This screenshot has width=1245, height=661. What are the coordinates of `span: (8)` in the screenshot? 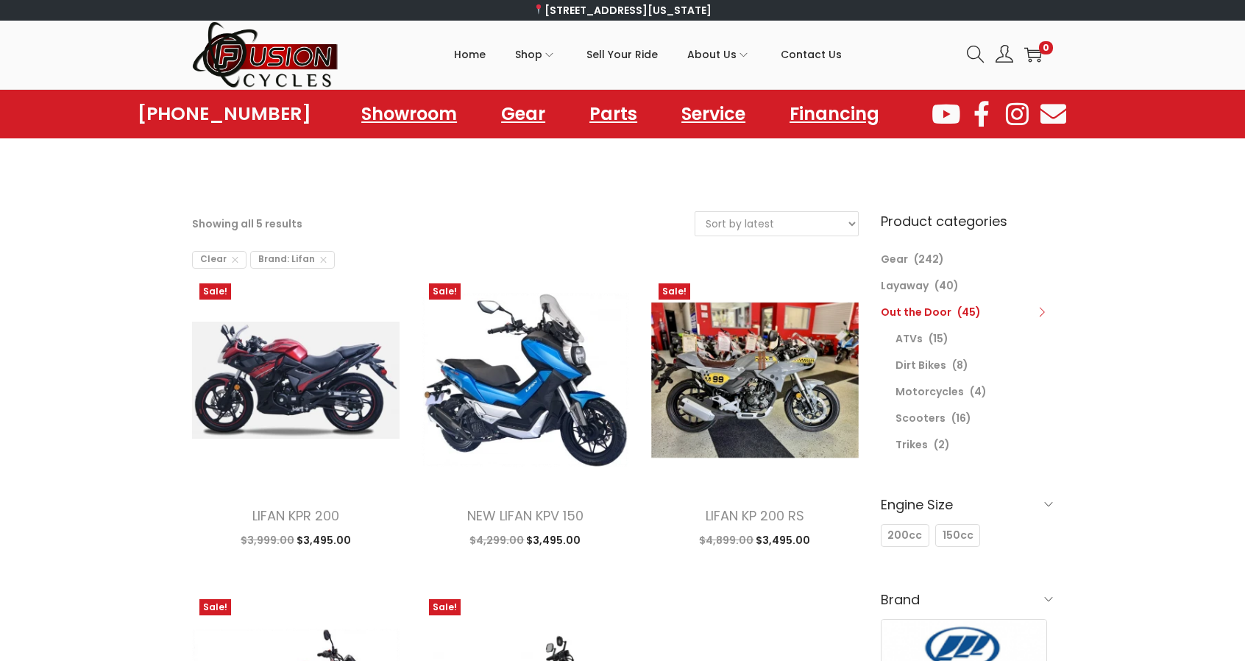 It's located at (960, 365).